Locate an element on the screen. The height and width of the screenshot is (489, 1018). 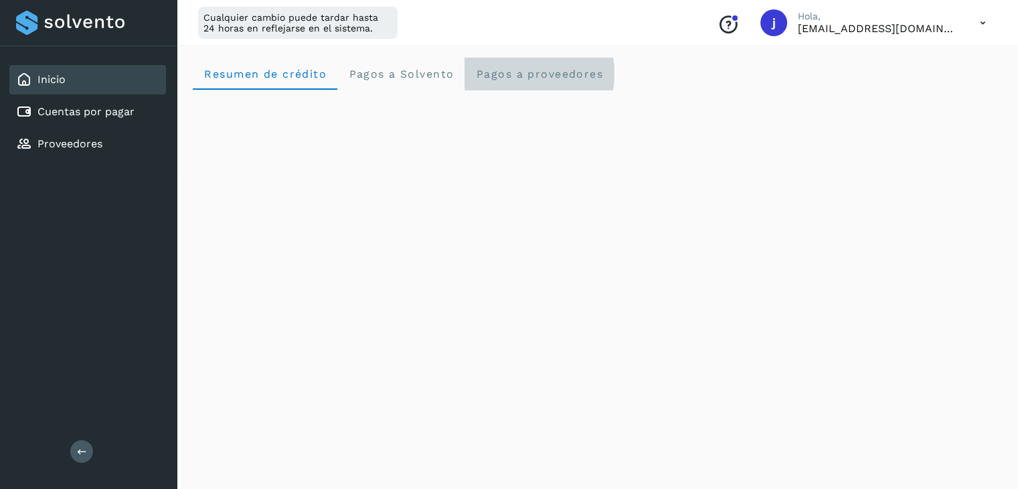
div: Inicio is located at coordinates (88, 80).